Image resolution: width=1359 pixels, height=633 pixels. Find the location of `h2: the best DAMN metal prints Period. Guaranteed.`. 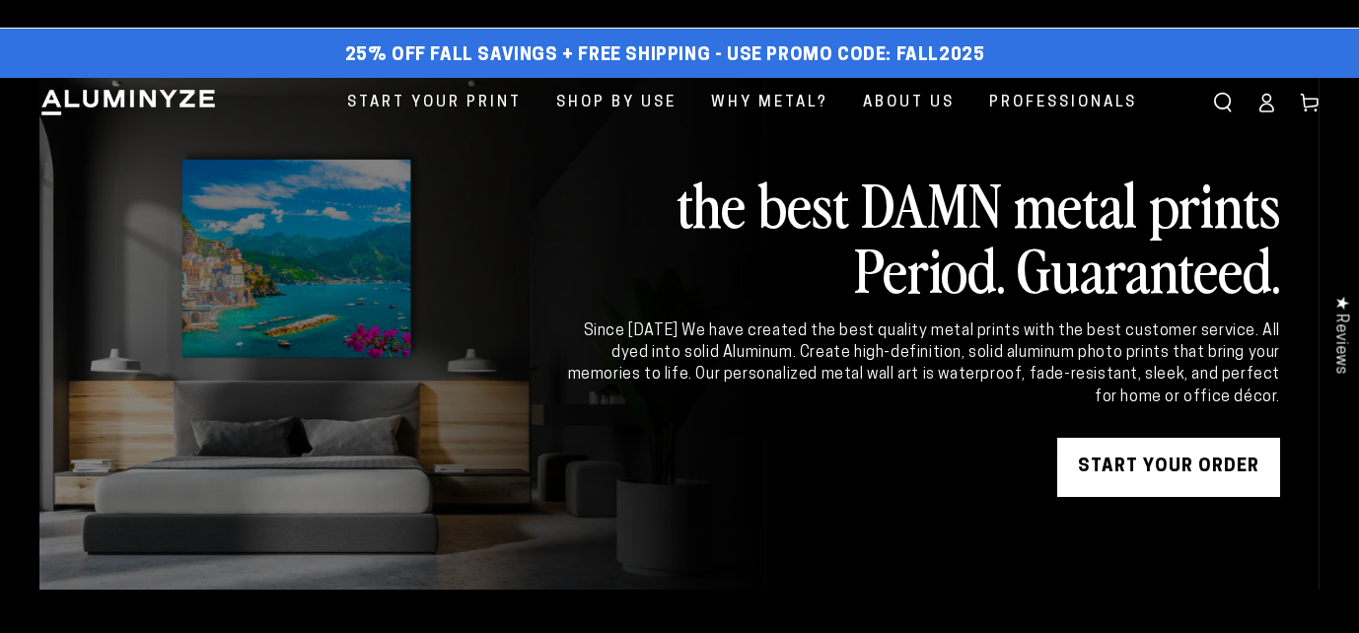

h2: the best DAMN metal prints Period. Guaranteed. is located at coordinates (922, 236).